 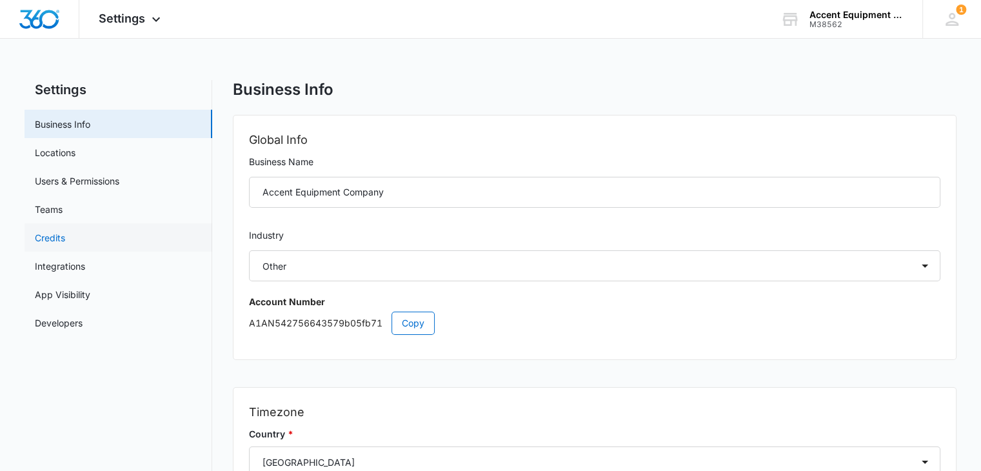 What do you see at coordinates (857, 15) in the screenshot?
I see `div: account name` at bounding box center [857, 15].